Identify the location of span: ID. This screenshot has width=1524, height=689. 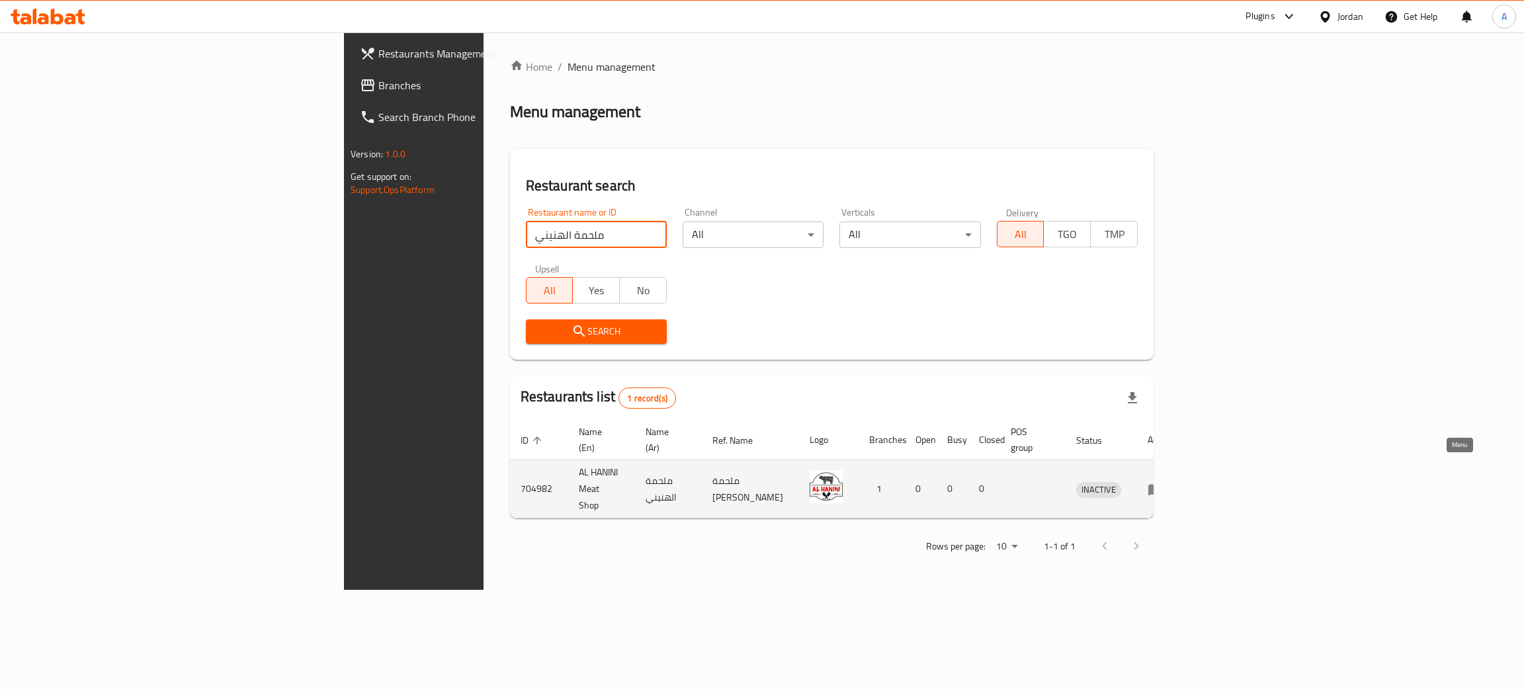
(533, 441).